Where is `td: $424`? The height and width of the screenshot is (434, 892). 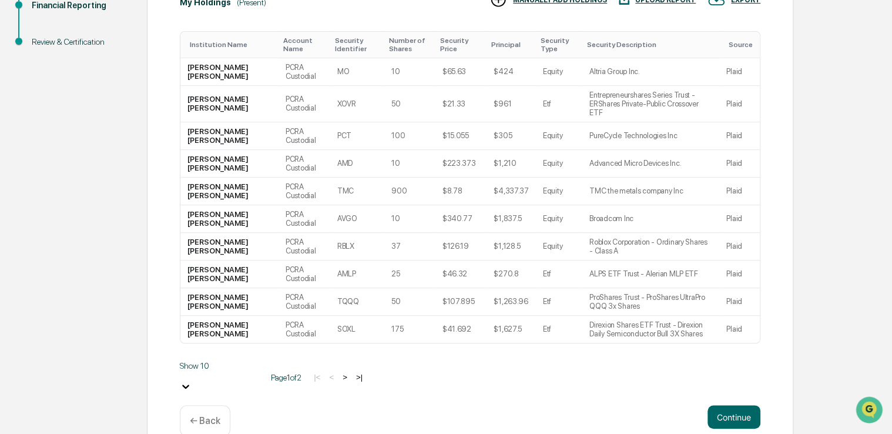
td: $424 is located at coordinates (511, 72).